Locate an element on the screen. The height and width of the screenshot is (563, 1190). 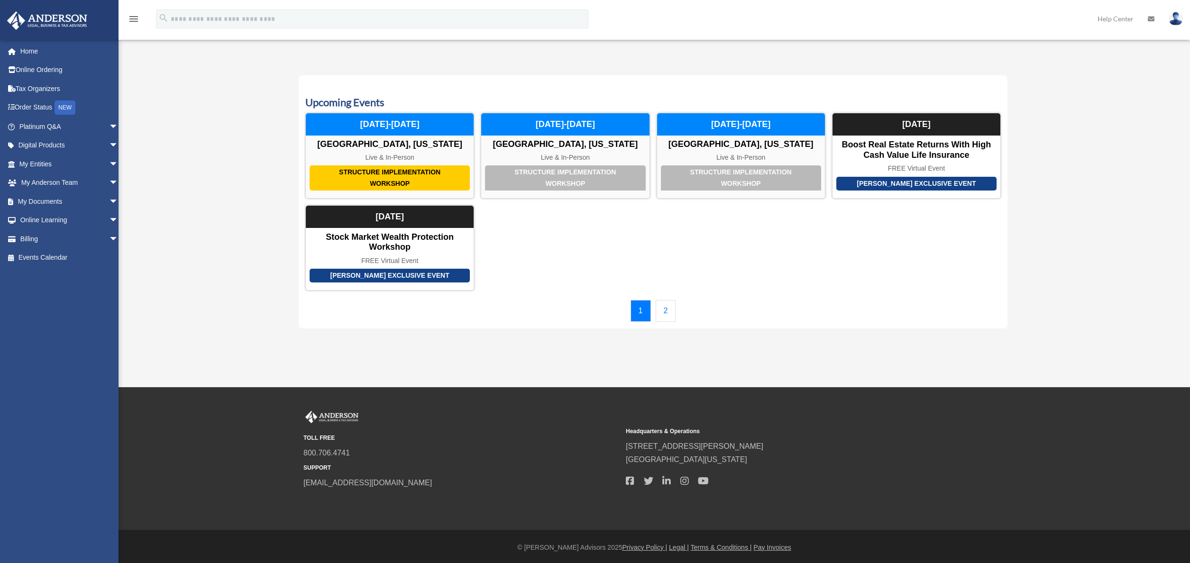
a: Tax Organizers is located at coordinates (70, 89).